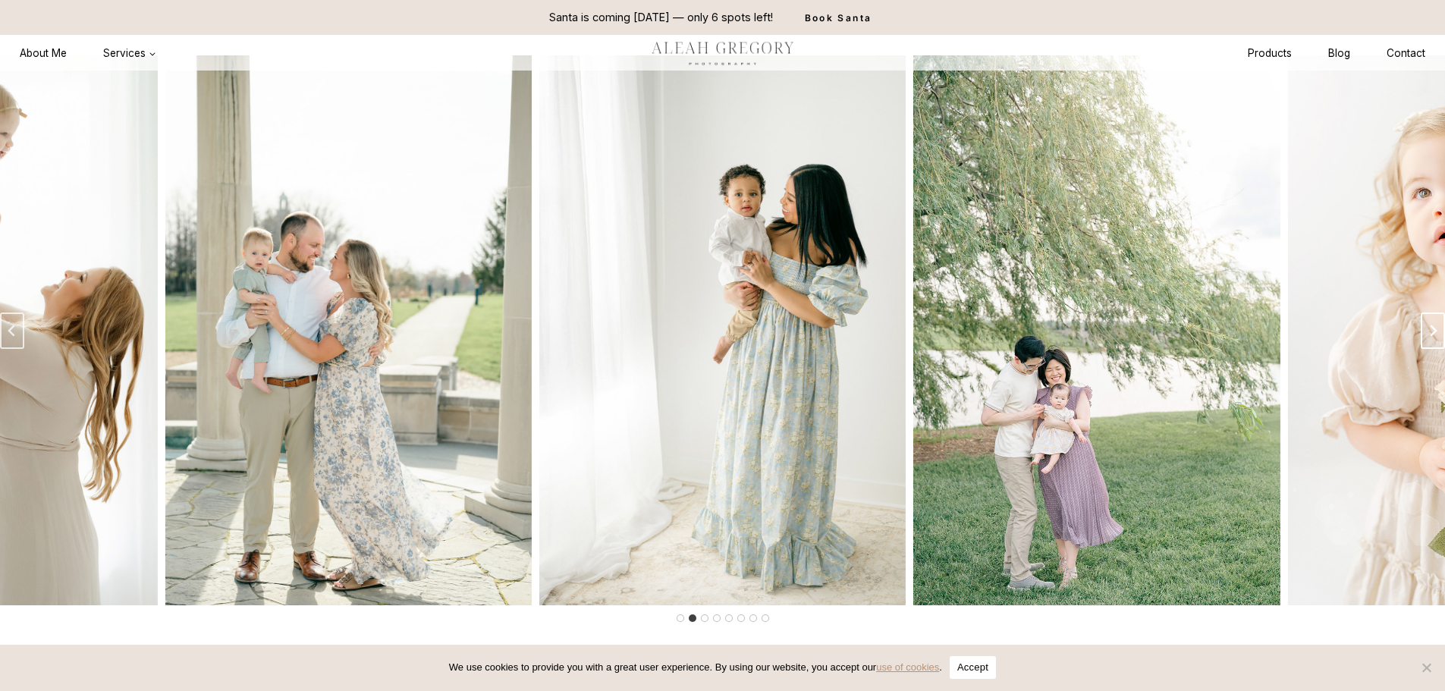 This screenshot has height=691, width=1445. Describe the element at coordinates (1096, 330) in the screenshot. I see `li: 3 of 8` at that location.